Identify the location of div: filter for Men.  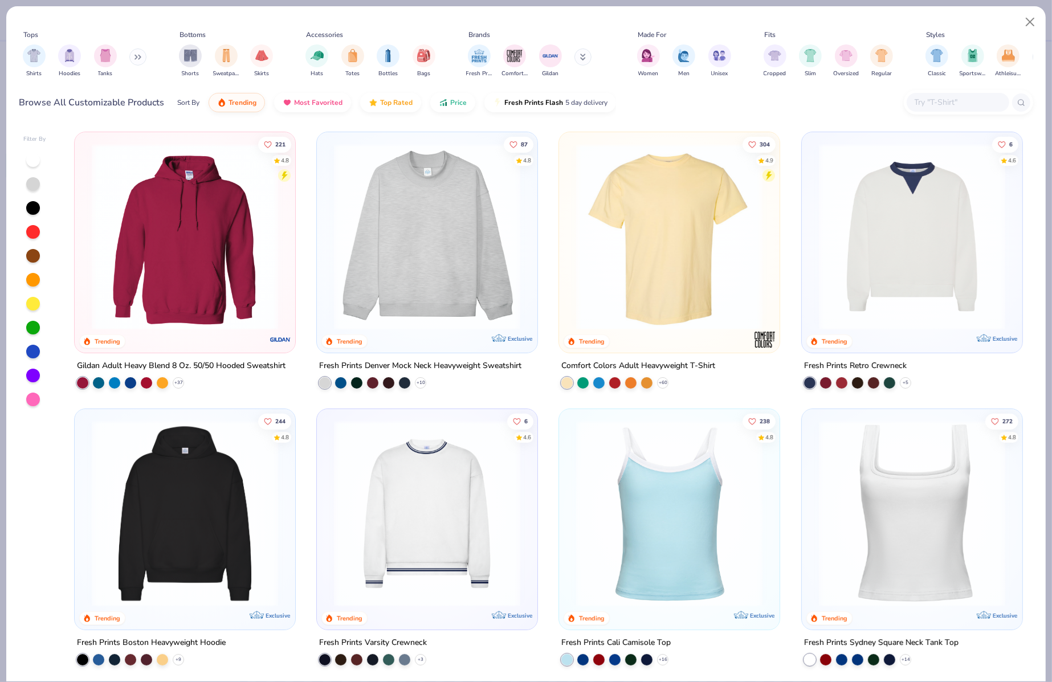
(684, 61).